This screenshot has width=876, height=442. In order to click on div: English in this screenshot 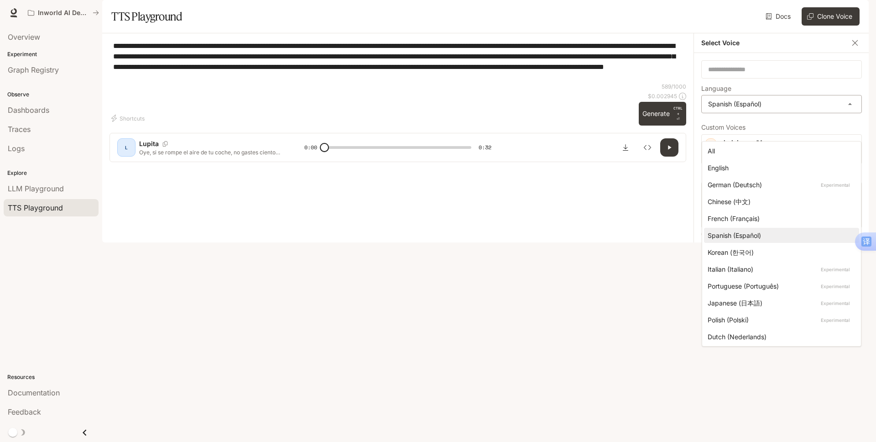, I will do `click(780, 167)`.